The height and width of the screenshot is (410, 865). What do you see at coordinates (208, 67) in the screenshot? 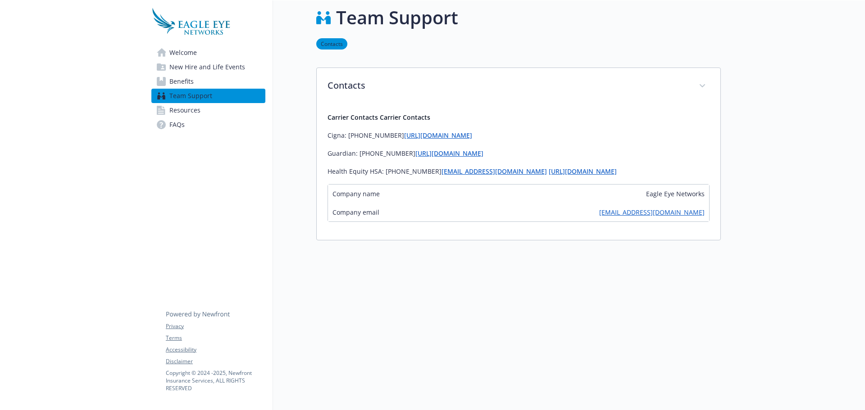
I see `a: New Hire and Life Events` at bounding box center [208, 67].